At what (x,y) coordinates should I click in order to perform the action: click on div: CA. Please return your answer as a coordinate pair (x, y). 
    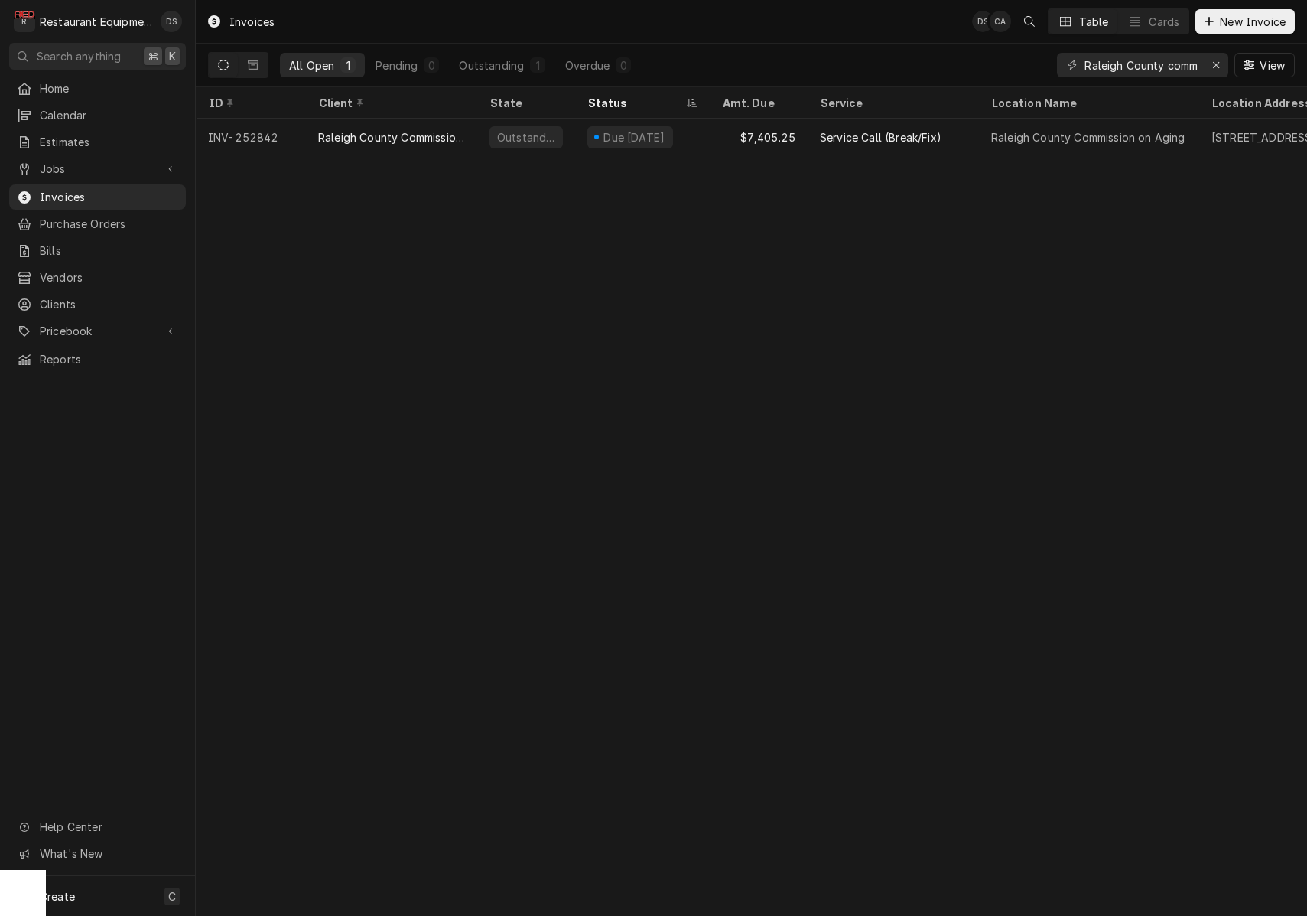
    Looking at the image, I should click on (1000, 21).